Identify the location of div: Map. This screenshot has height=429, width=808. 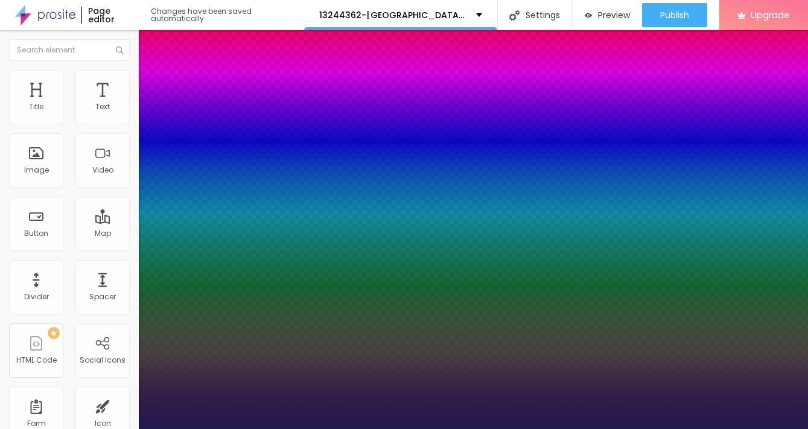
(103, 233).